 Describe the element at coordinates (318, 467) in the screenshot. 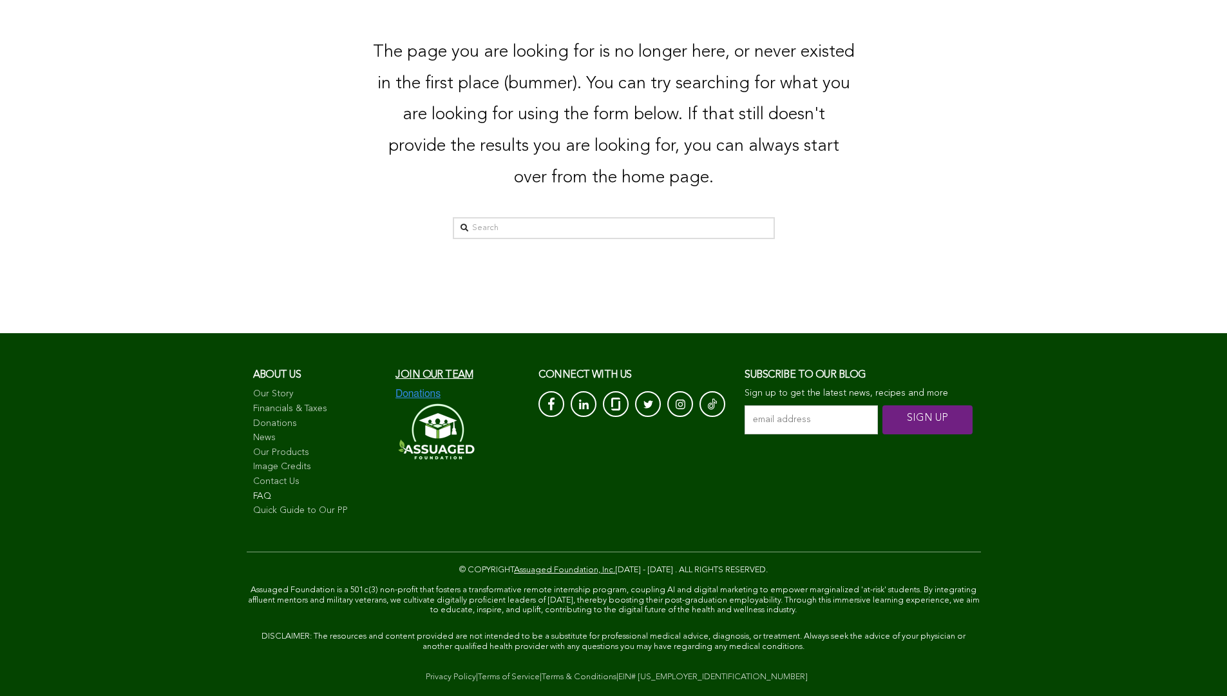

I see `a: Image Credits` at that location.